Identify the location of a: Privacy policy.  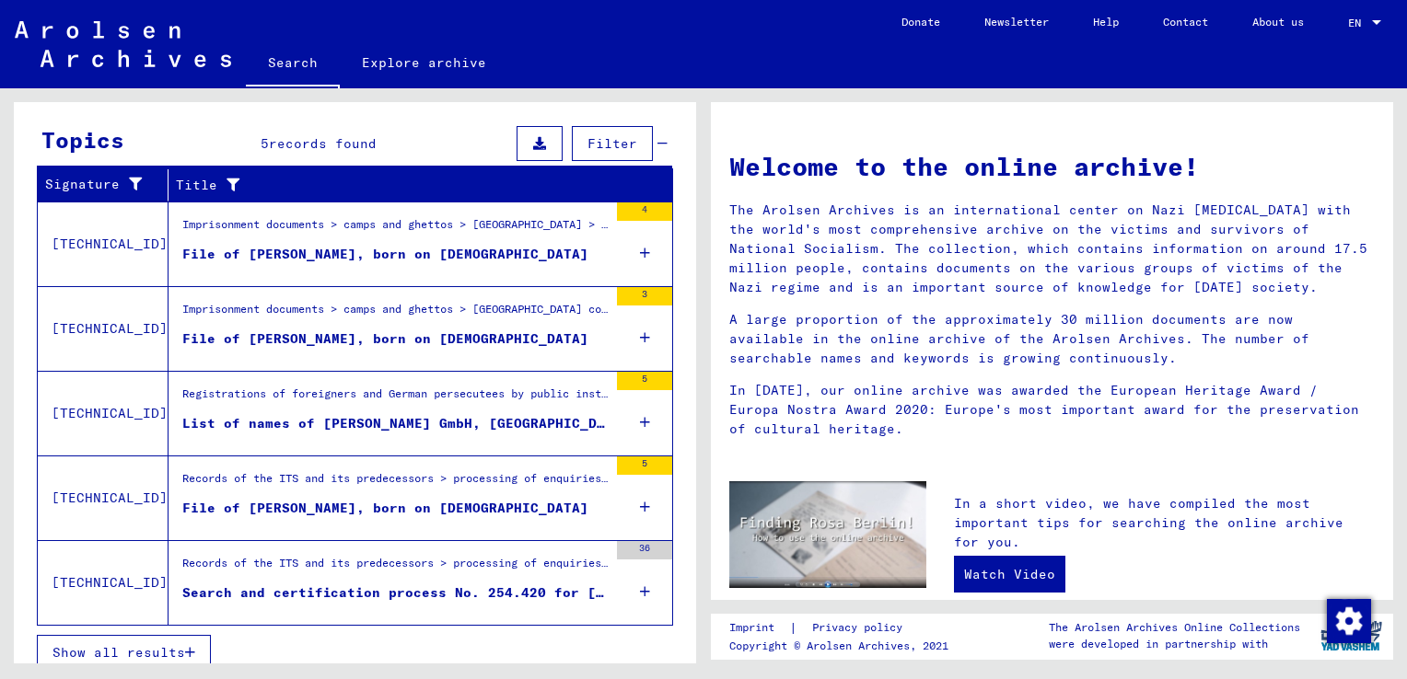
(861, 628).